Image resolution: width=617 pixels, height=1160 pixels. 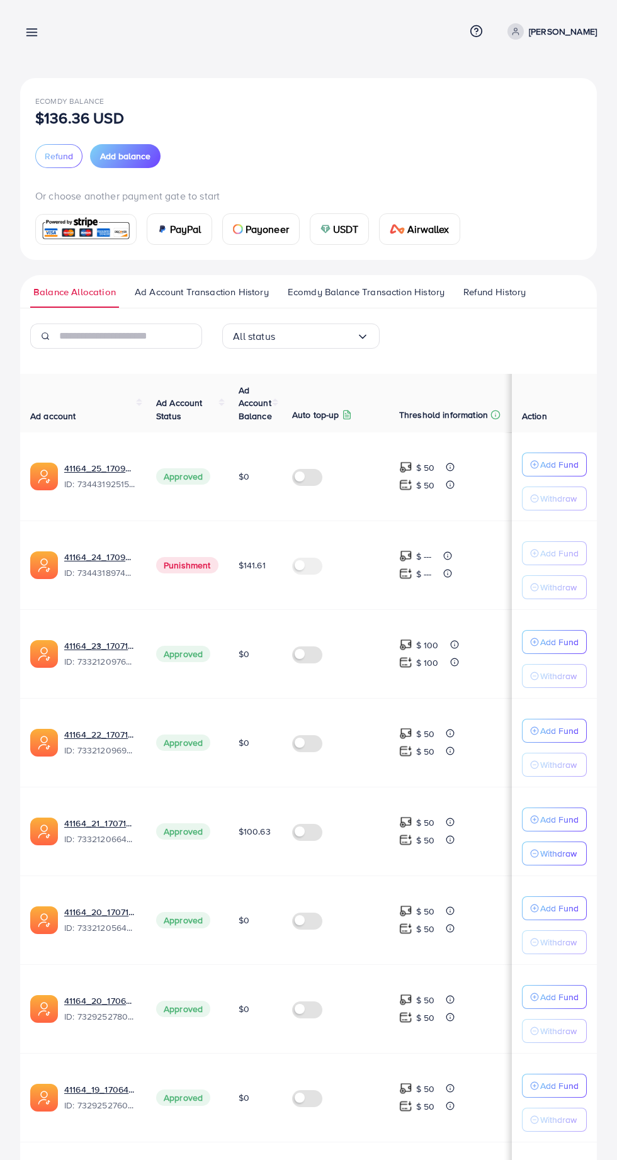 What do you see at coordinates (315, 336) in the screenshot?
I see `input: Search for option` at bounding box center [315, 336].